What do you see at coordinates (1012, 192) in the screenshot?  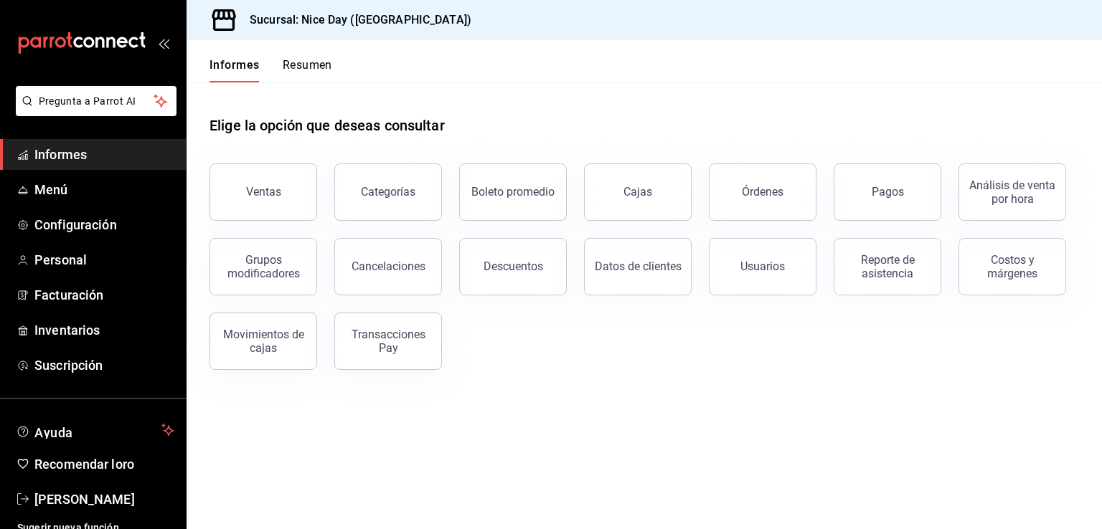 I see `font: Análisis de venta por hora` at bounding box center [1012, 192].